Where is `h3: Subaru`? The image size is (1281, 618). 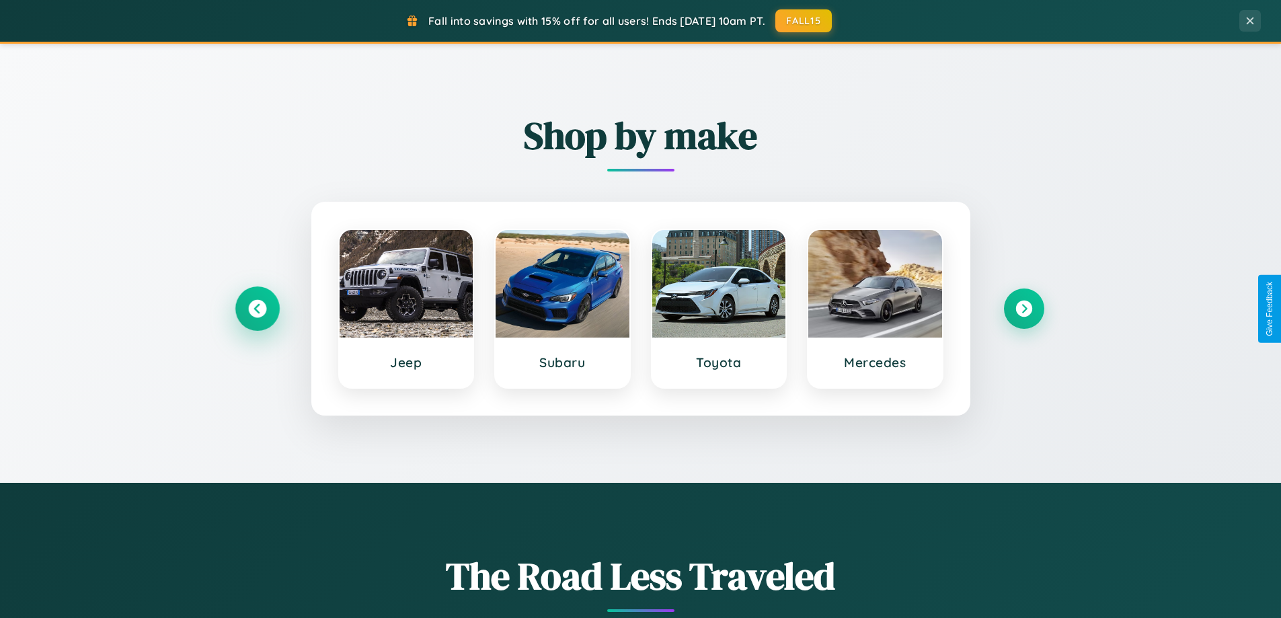
h3: Subaru is located at coordinates (562, 362).